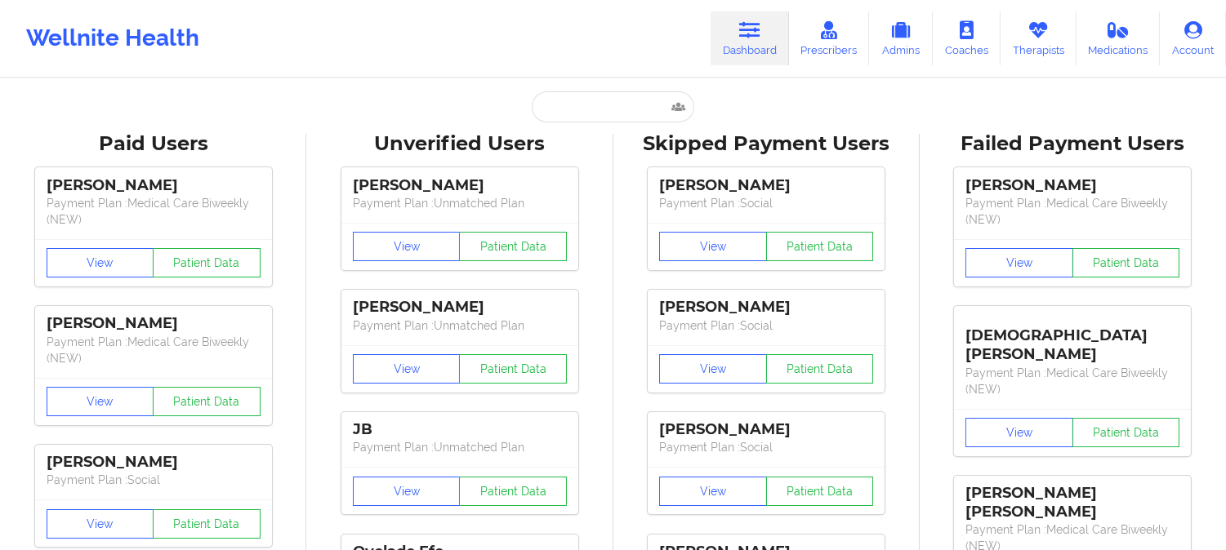 Image resolution: width=1226 pixels, height=550 pixels. What do you see at coordinates (829, 38) in the screenshot?
I see `a: Prescribers` at bounding box center [829, 38].